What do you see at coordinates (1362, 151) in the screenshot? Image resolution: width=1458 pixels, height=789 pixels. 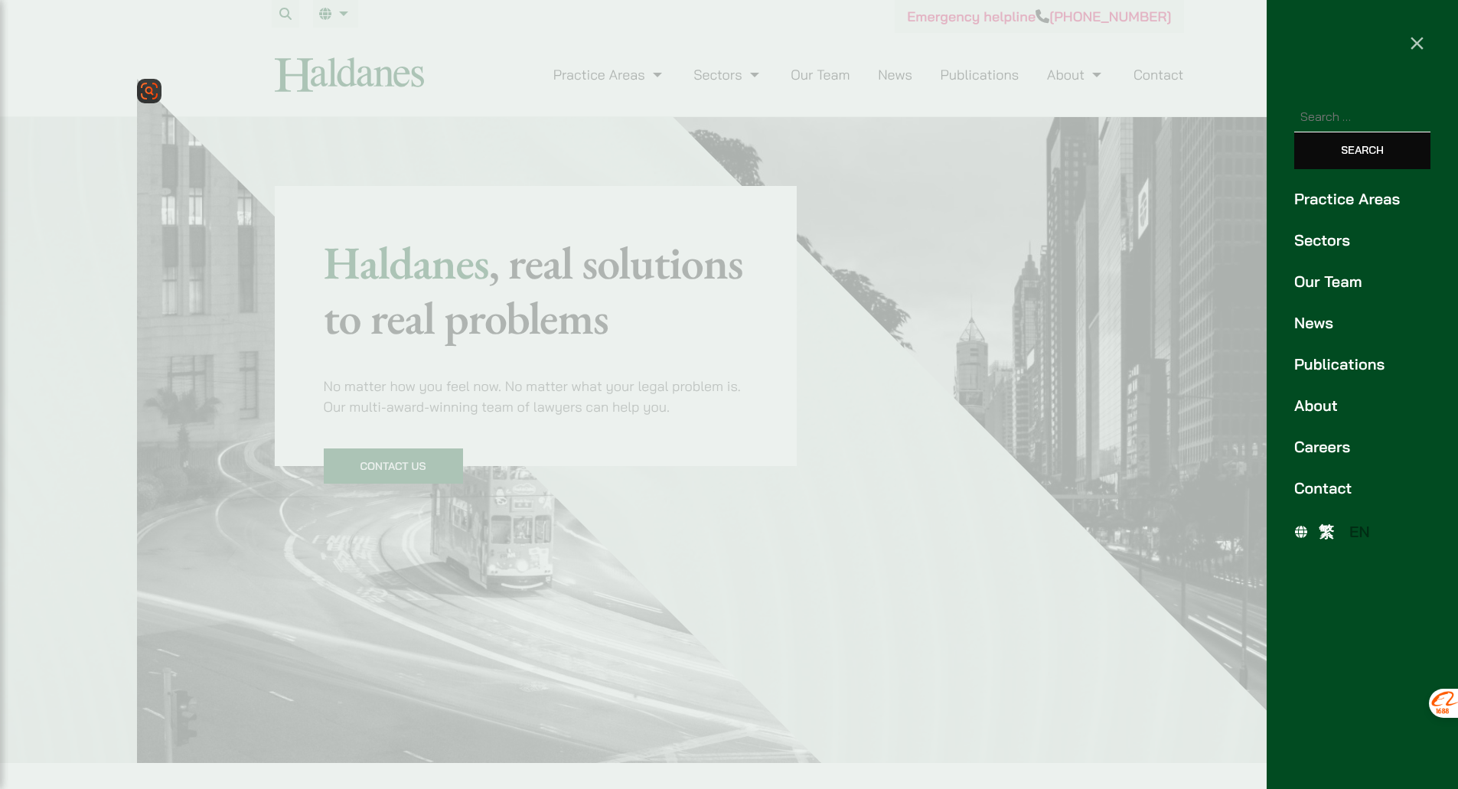 I see `input: Search` at bounding box center [1362, 151].